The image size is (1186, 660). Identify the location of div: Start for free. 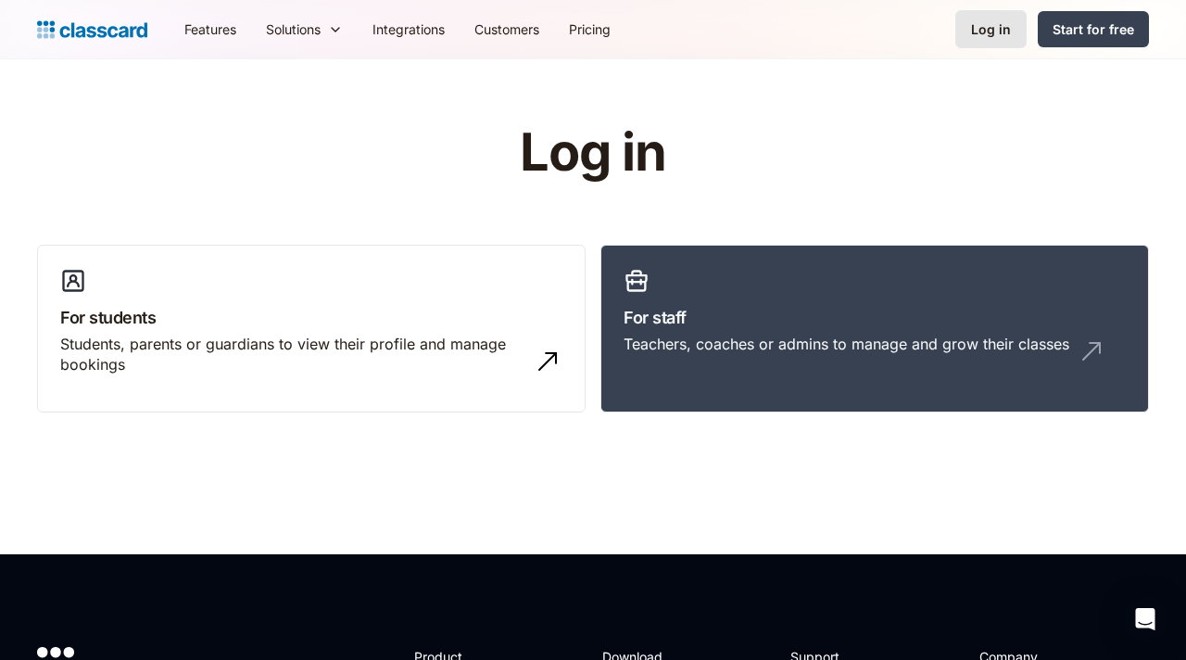
(1094, 29).